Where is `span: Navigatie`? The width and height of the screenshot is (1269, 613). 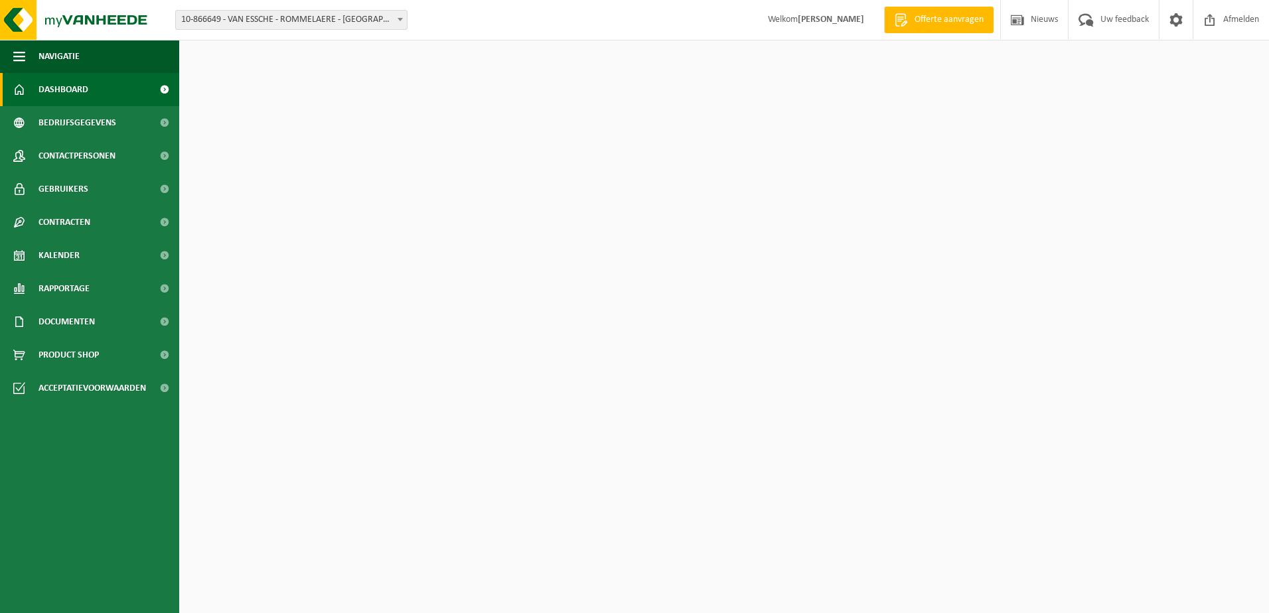 span: Navigatie is located at coordinates (59, 56).